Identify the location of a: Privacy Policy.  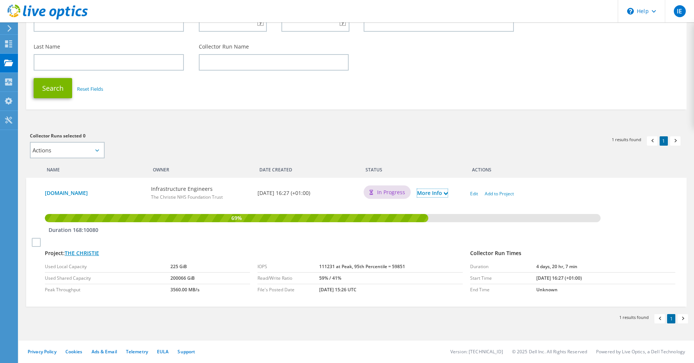
(42, 352).